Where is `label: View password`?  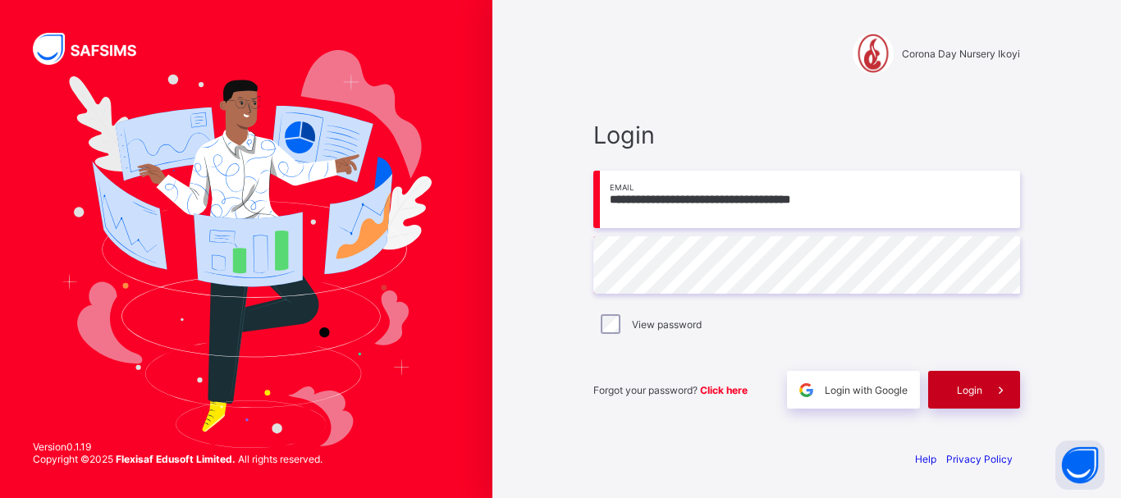
label: View password is located at coordinates (666, 324).